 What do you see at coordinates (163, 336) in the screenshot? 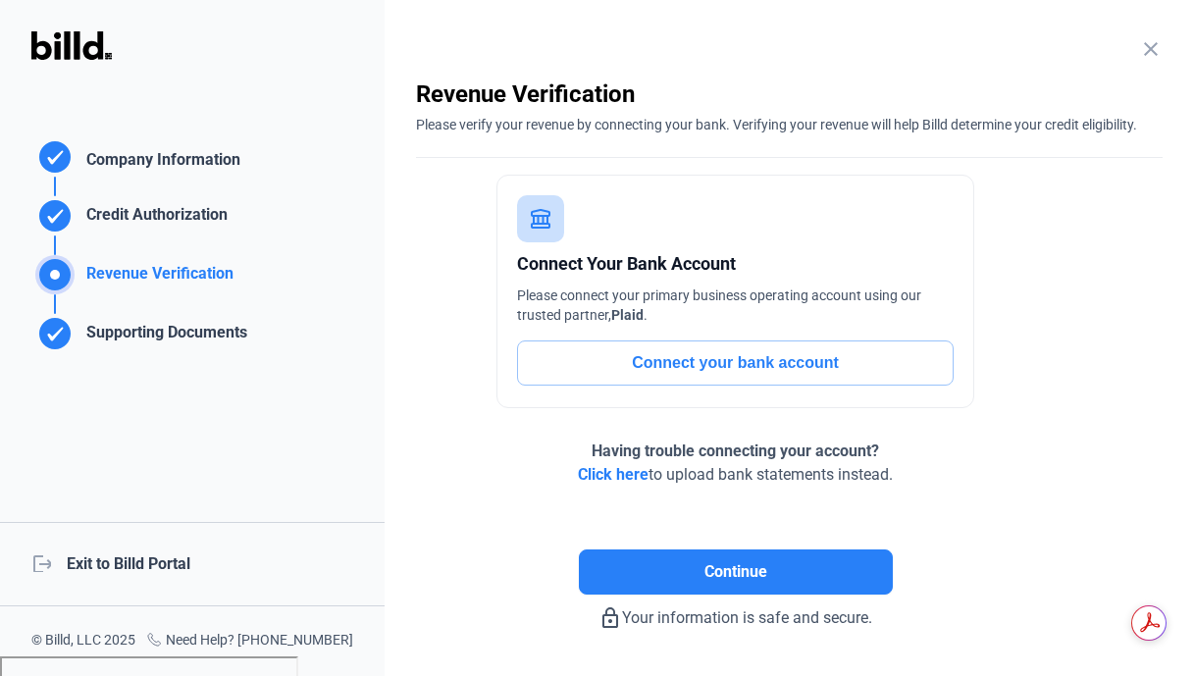
I see `div: Supporting Documents` at bounding box center [163, 336].